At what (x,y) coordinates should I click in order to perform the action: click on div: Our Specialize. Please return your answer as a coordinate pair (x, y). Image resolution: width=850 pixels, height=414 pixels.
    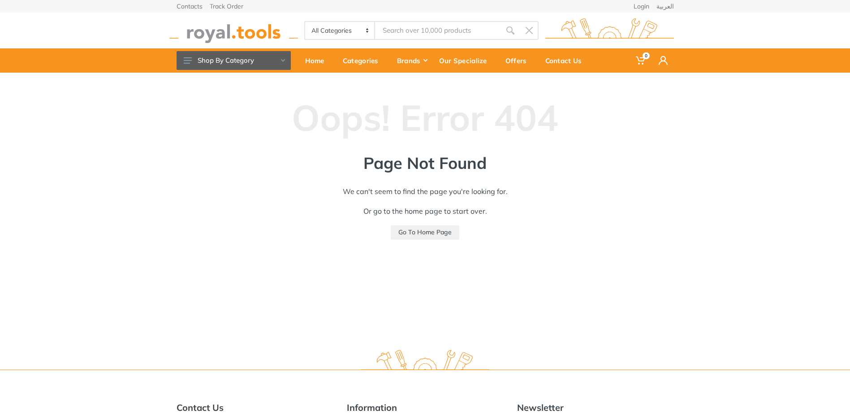
    Looking at the image, I should click on (466, 60).